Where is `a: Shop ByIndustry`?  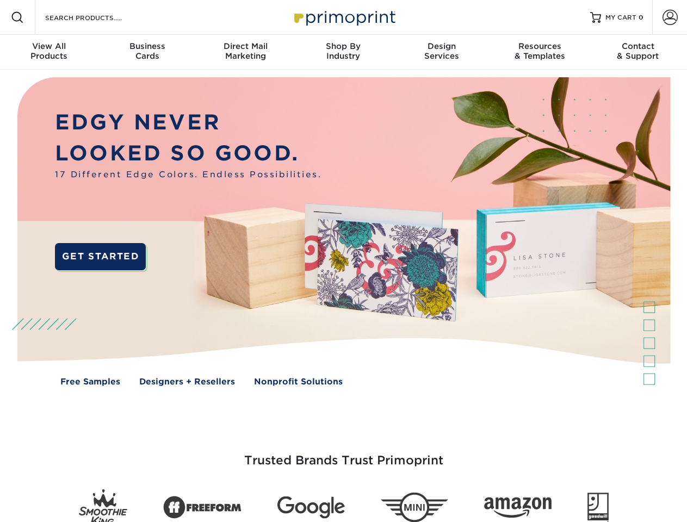
a: Shop ByIndustry is located at coordinates (343, 52).